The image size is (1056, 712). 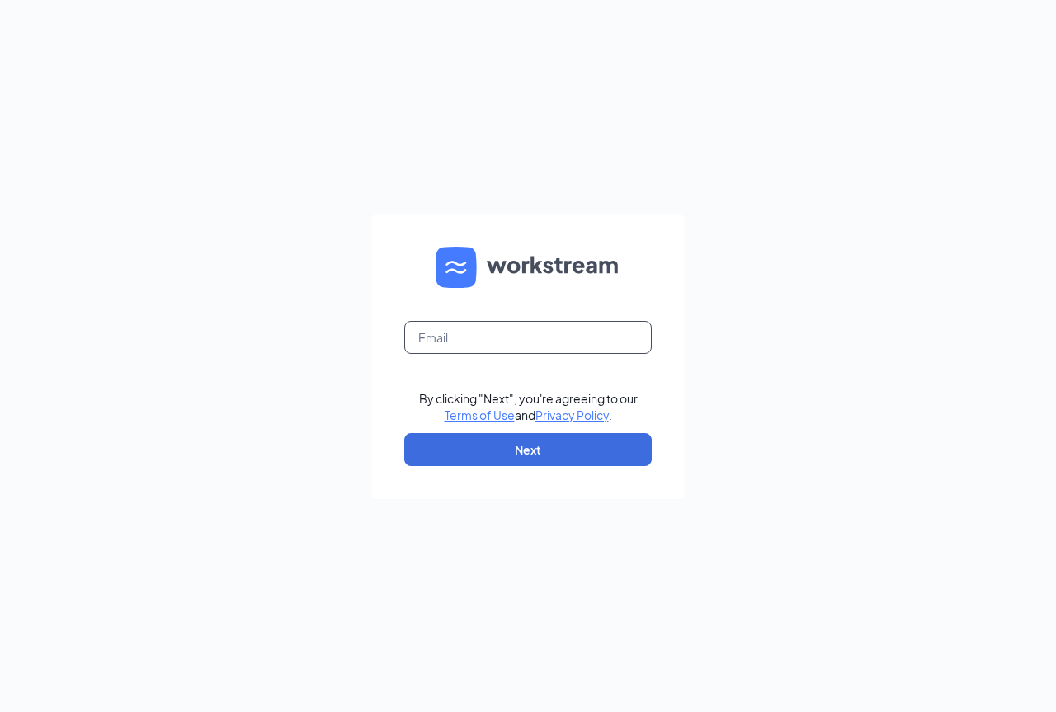 I want to click on img: WS logo and Workstream text, so click(x=528, y=267).